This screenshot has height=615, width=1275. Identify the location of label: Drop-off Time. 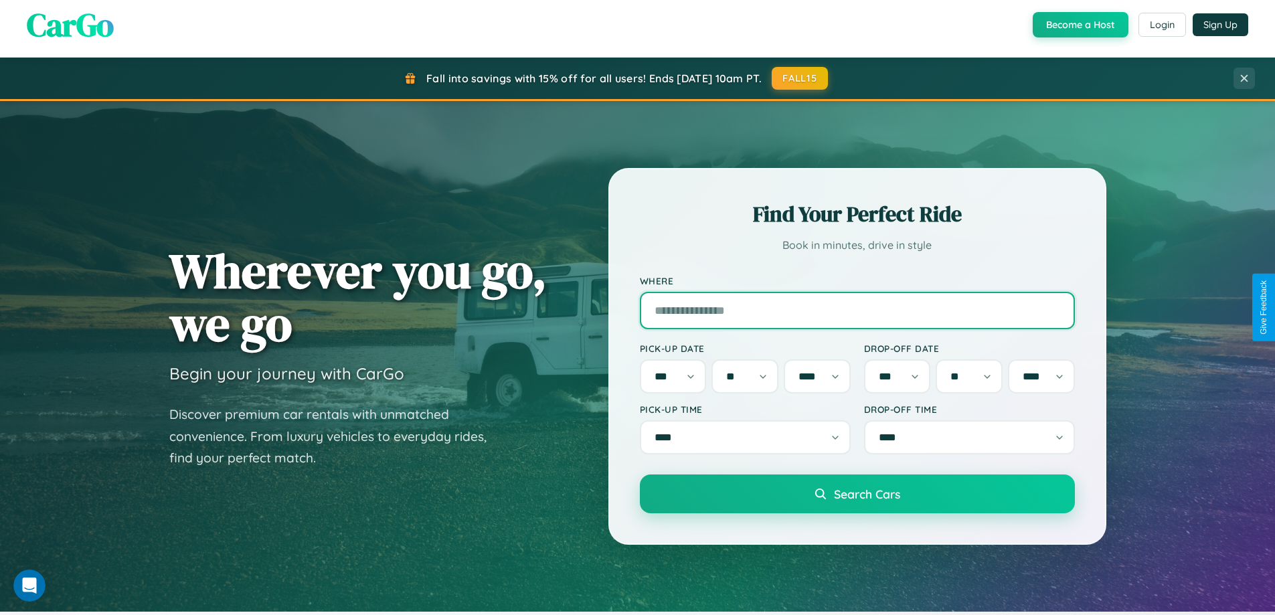
(969, 409).